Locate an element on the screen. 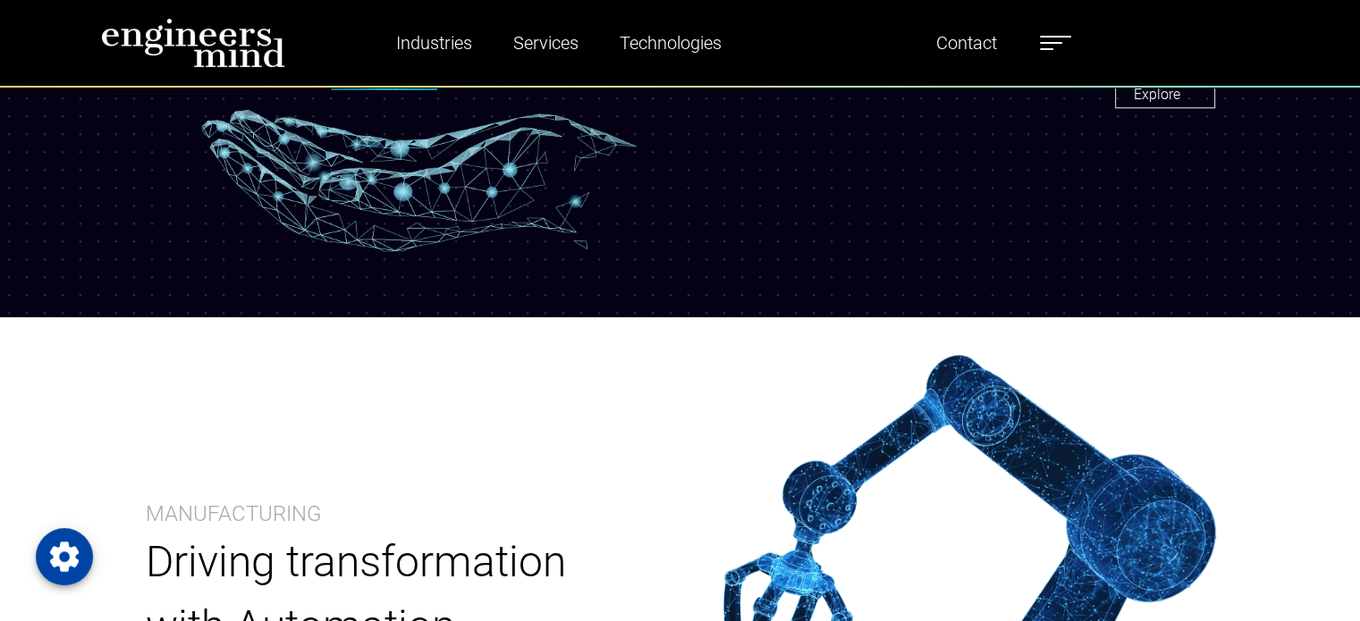 Image resolution: width=1360 pixels, height=621 pixels. a: Industries is located at coordinates (434, 43).